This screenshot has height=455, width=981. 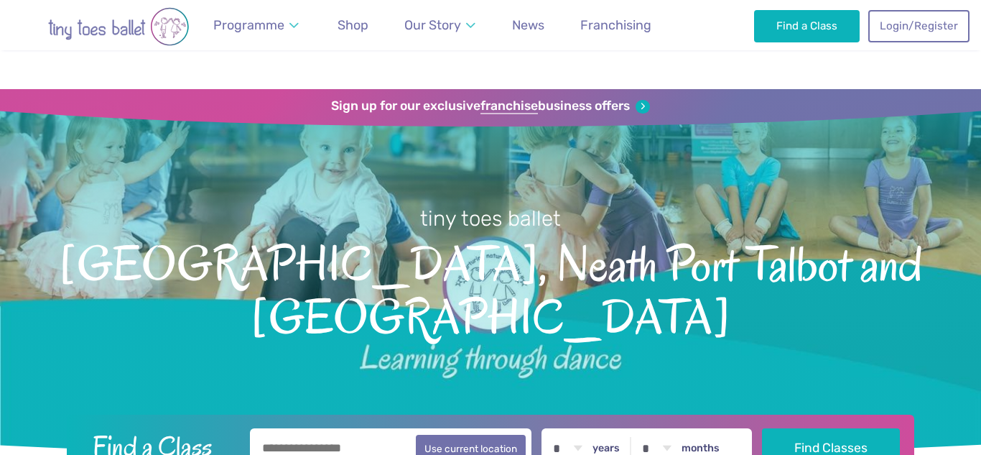 What do you see at coordinates (615, 25) in the screenshot?
I see `a: Franchising` at bounding box center [615, 25].